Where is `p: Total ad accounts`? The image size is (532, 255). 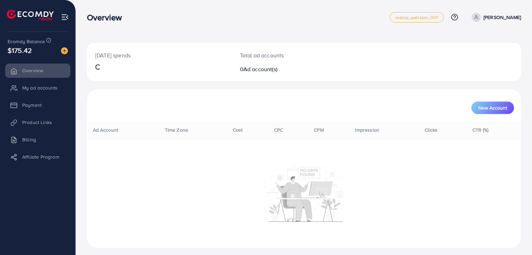 p: Total ad accounts is located at coordinates (286, 55).